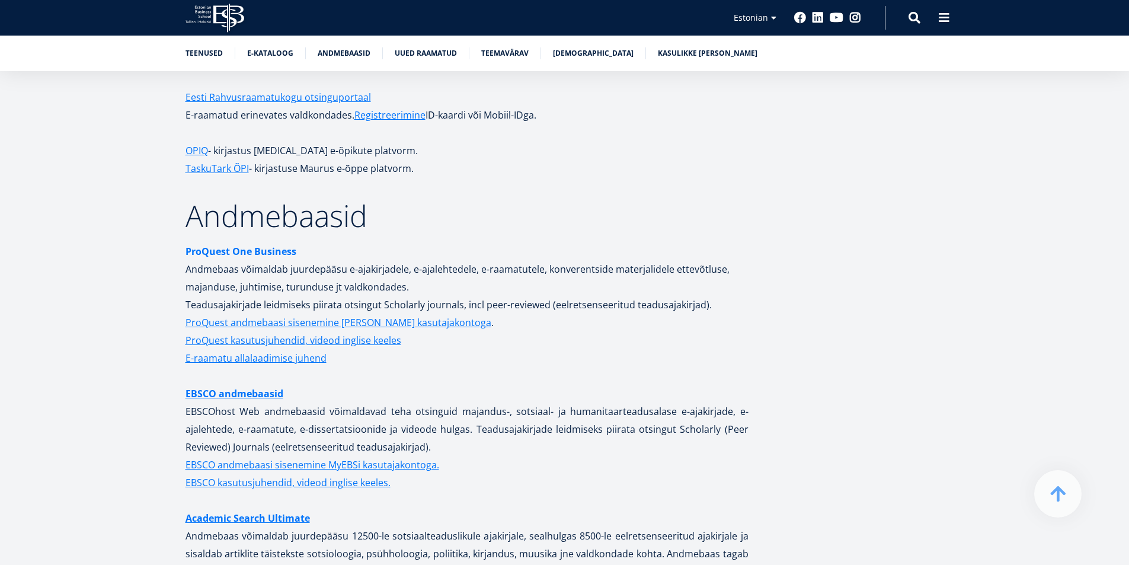 This screenshot has width=1129, height=565. What do you see at coordinates (344, 53) in the screenshot?
I see `a: Andmebaasid` at bounding box center [344, 53].